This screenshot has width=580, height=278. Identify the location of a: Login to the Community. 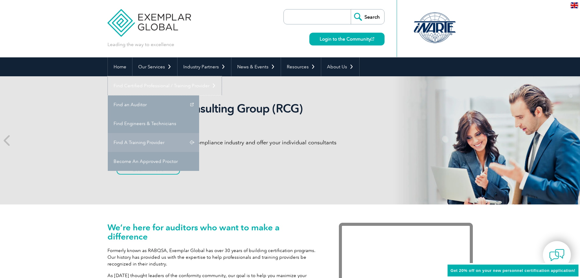
(347, 39).